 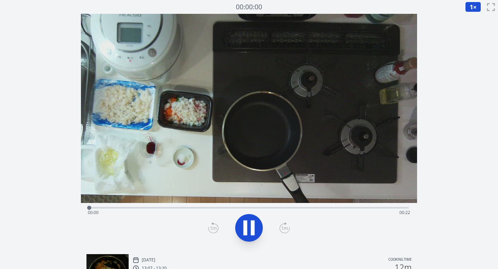 What do you see at coordinates (471, 7) in the screenshot?
I see `span: 1` at bounding box center [471, 7].